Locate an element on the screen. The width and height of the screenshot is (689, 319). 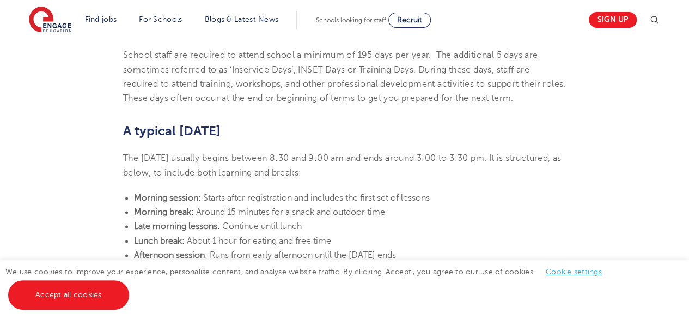
b: Late morning lessons is located at coordinates (175, 226).